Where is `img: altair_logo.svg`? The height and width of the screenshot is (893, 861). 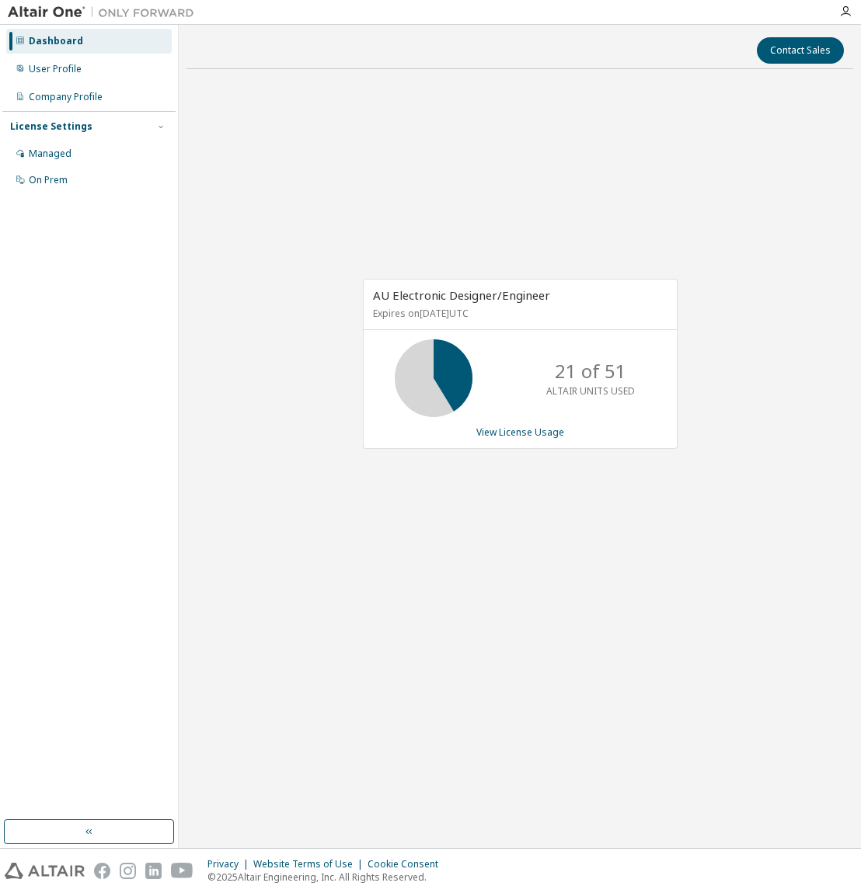
img: altair_logo.svg is located at coordinates (44, 871).